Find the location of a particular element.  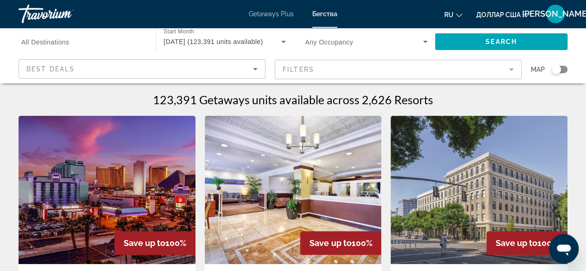

button: Изменить валюту is located at coordinates (502, 14).